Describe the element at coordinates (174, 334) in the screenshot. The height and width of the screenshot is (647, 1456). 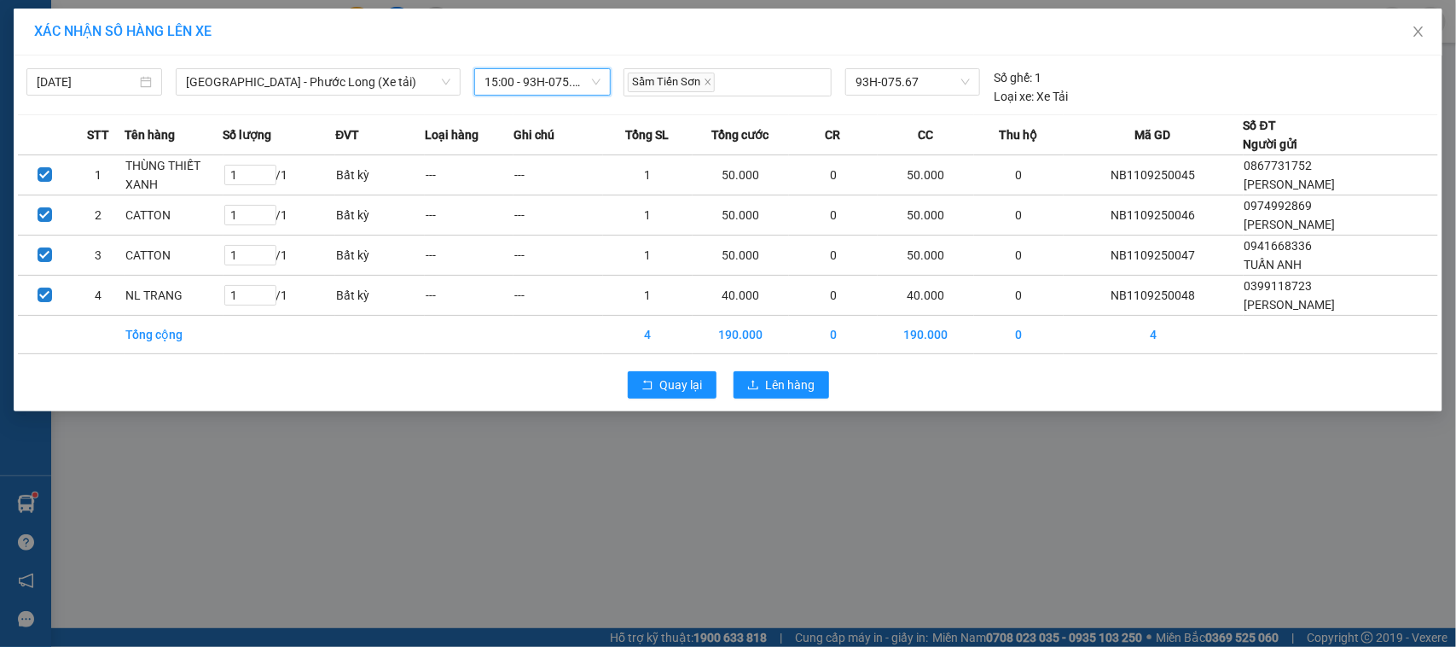
I see `td: Tổng cộng` at that location.